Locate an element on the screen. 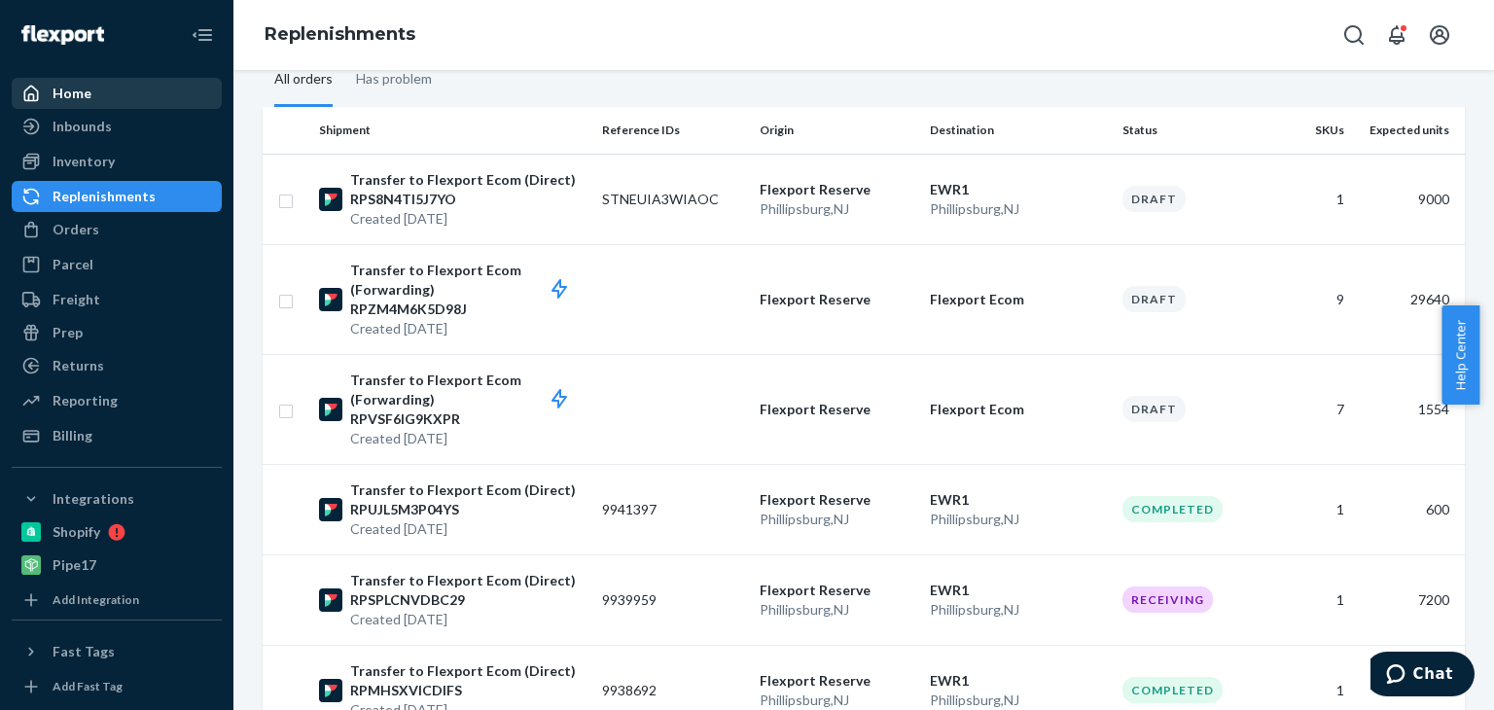 The image size is (1494, 710). p: Transfer to Flexport Ecom (Direct) RPUJL5M3P04YS is located at coordinates (468, 500).